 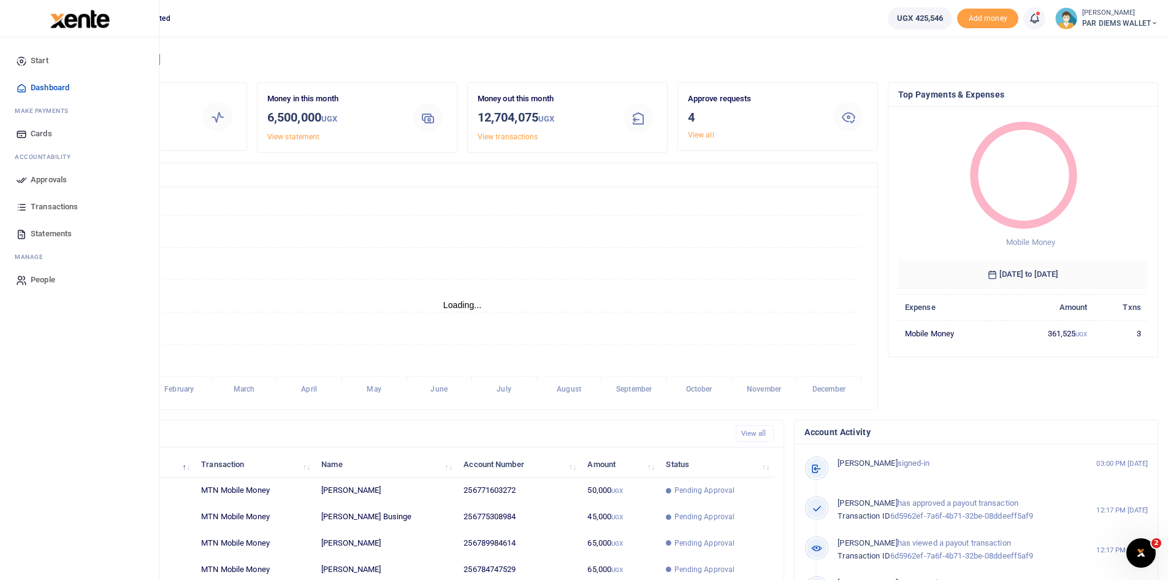 What do you see at coordinates (179, 389) in the screenshot?
I see `tspan: February` at bounding box center [179, 389].